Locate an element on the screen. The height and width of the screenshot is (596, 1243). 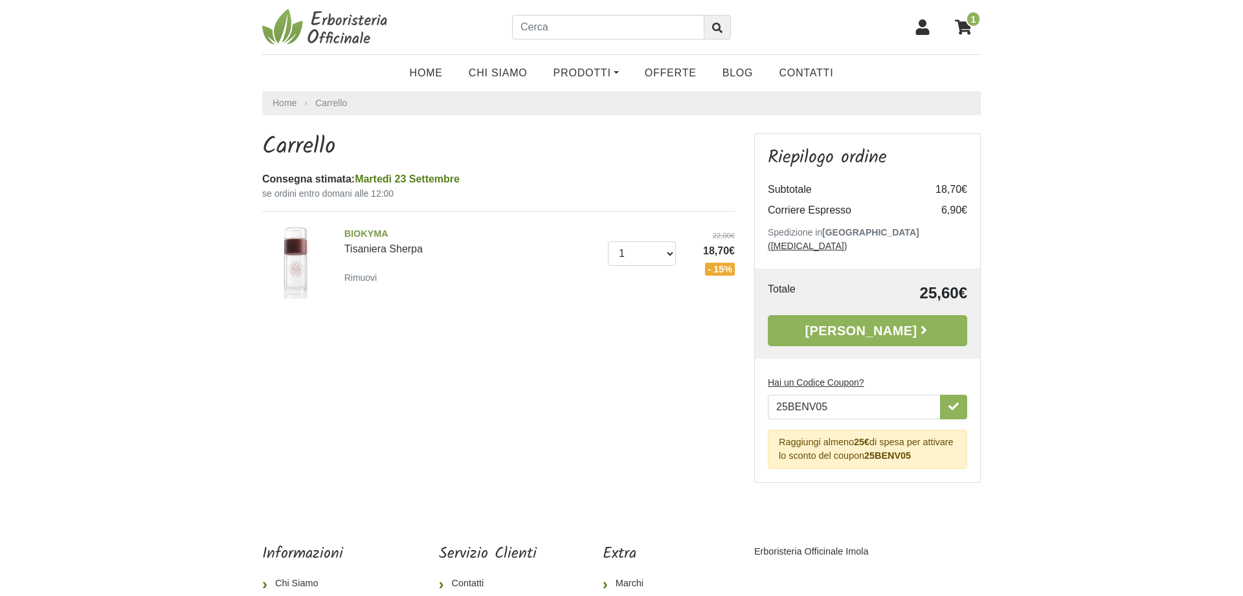
h5: Extra is located at coordinates (646, 554).